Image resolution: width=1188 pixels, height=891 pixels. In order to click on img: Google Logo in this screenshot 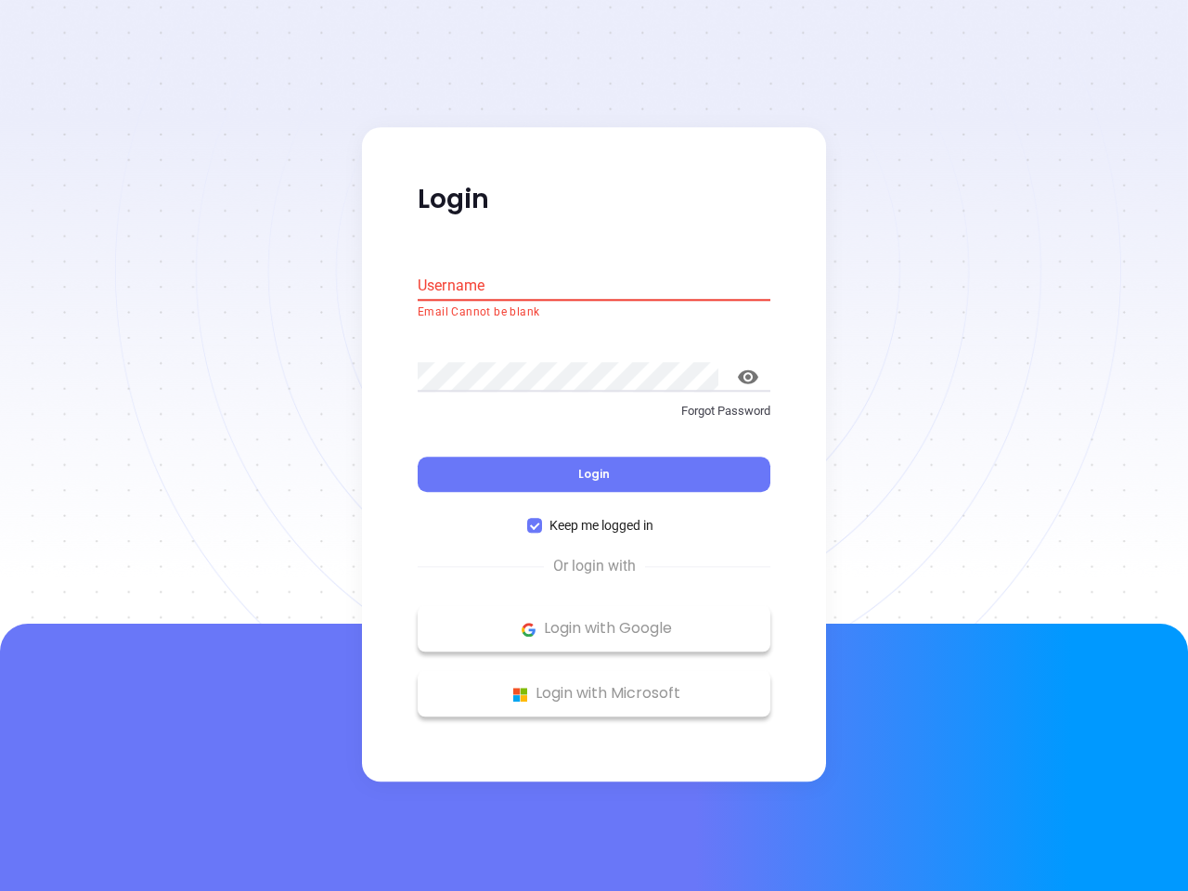, I will do `click(528, 629)`.